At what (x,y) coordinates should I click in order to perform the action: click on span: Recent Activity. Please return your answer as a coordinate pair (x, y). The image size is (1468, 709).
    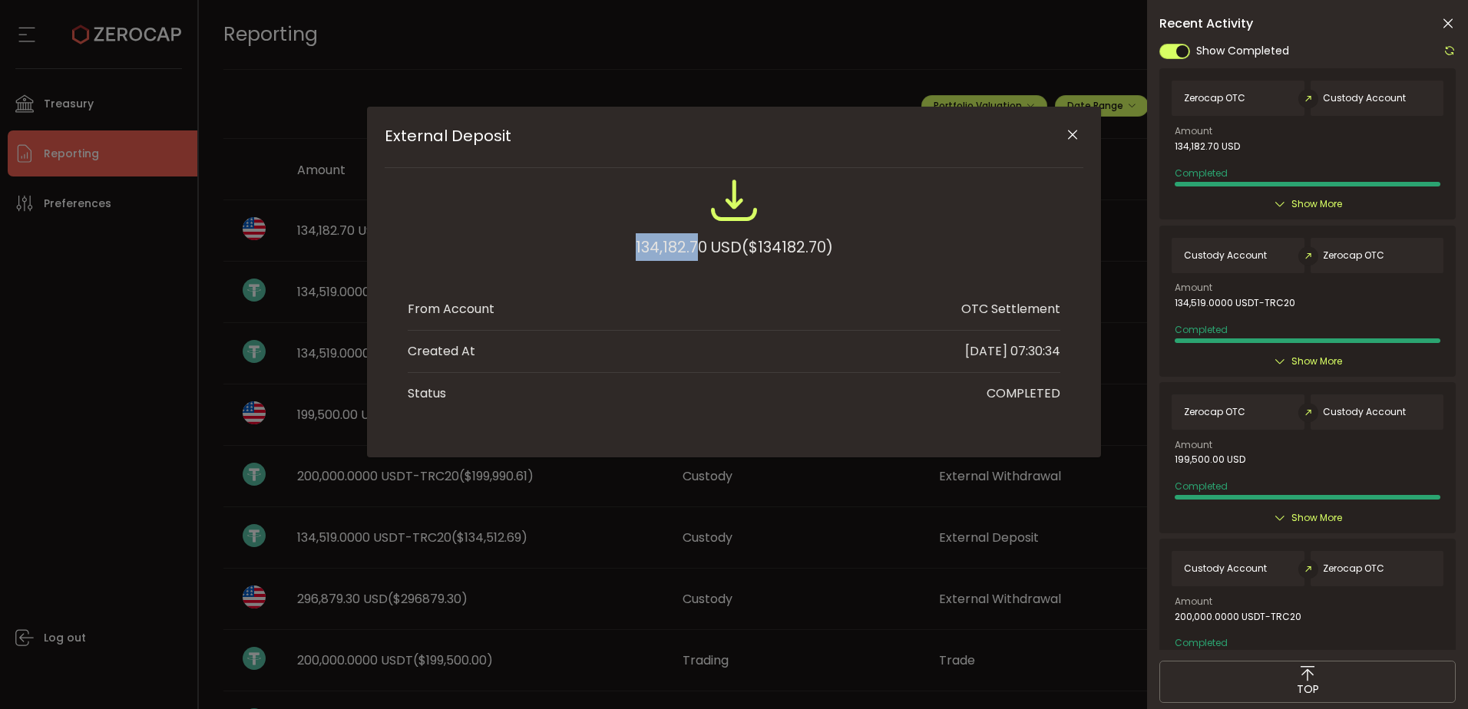
    Looking at the image, I should click on (1206, 24).